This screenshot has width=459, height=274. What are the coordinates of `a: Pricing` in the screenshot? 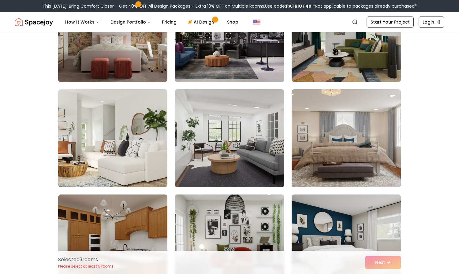 It's located at (169, 22).